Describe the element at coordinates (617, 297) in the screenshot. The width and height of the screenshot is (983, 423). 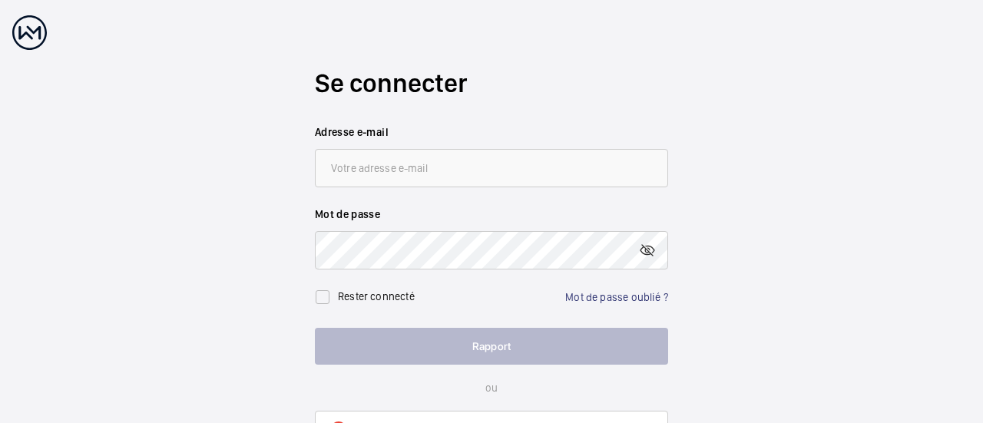
I see `a: Mot de passe oublié ?` at that location.